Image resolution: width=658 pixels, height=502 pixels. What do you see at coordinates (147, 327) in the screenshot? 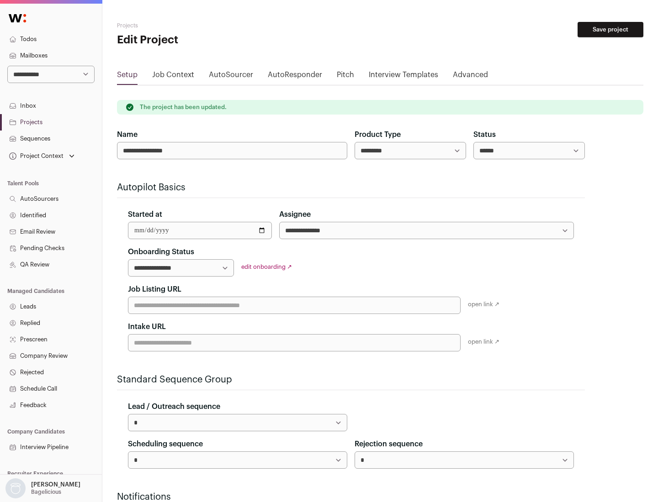
I see `label: Intake URL` at bounding box center [147, 327].